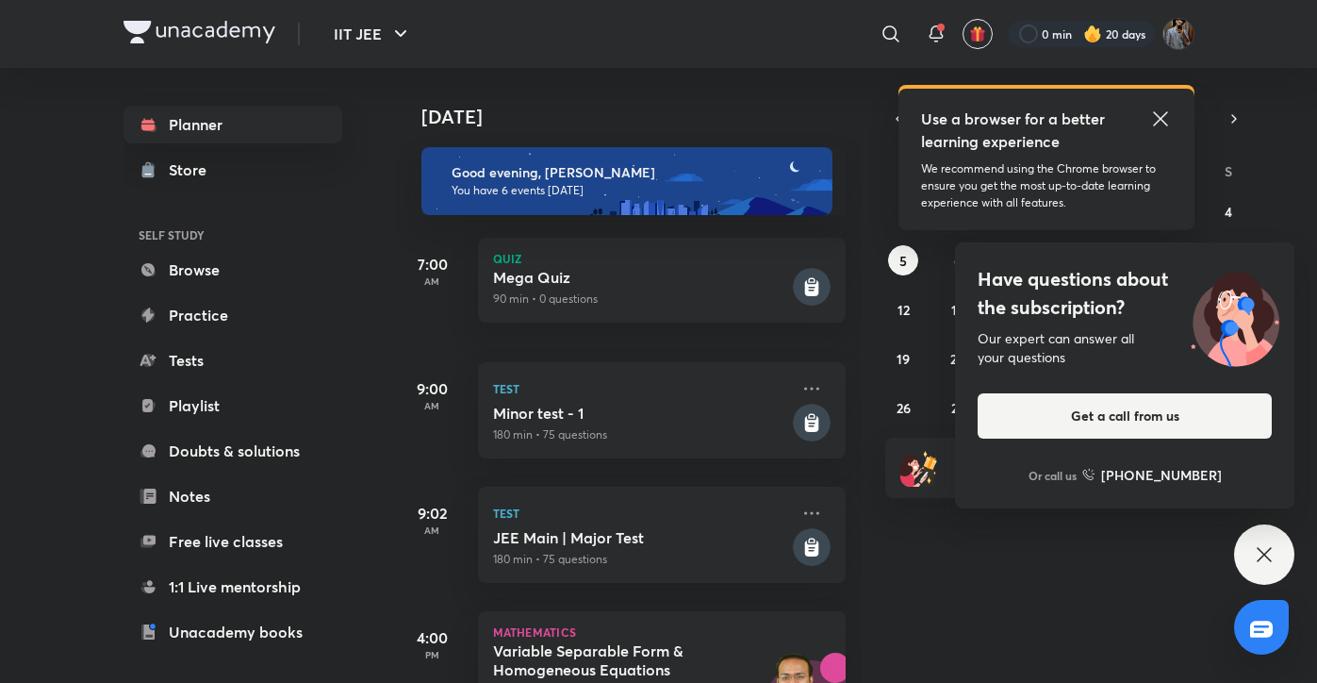 This screenshot has width=1317, height=683. What do you see at coordinates (641, 277) in the screenshot?
I see `h5: Mega Quiz` at bounding box center [641, 277].